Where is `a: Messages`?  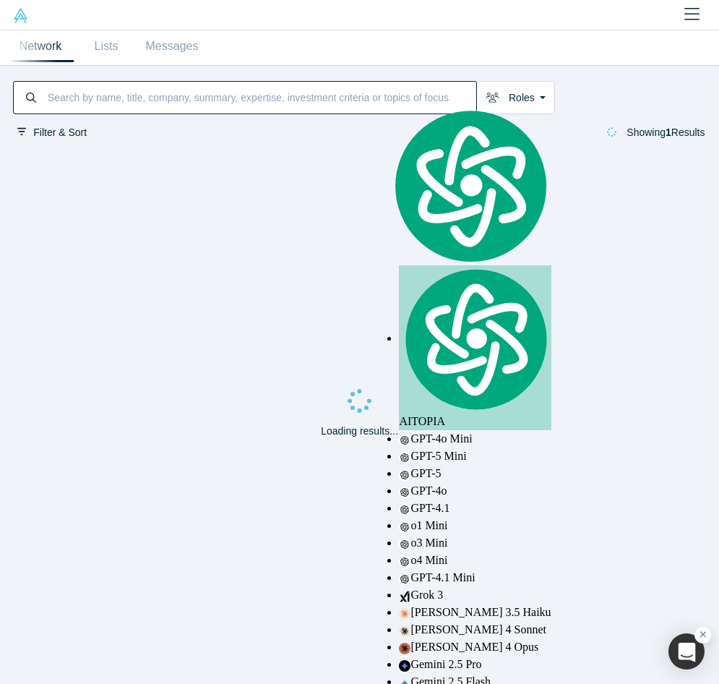
a: Messages is located at coordinates (172, 46).